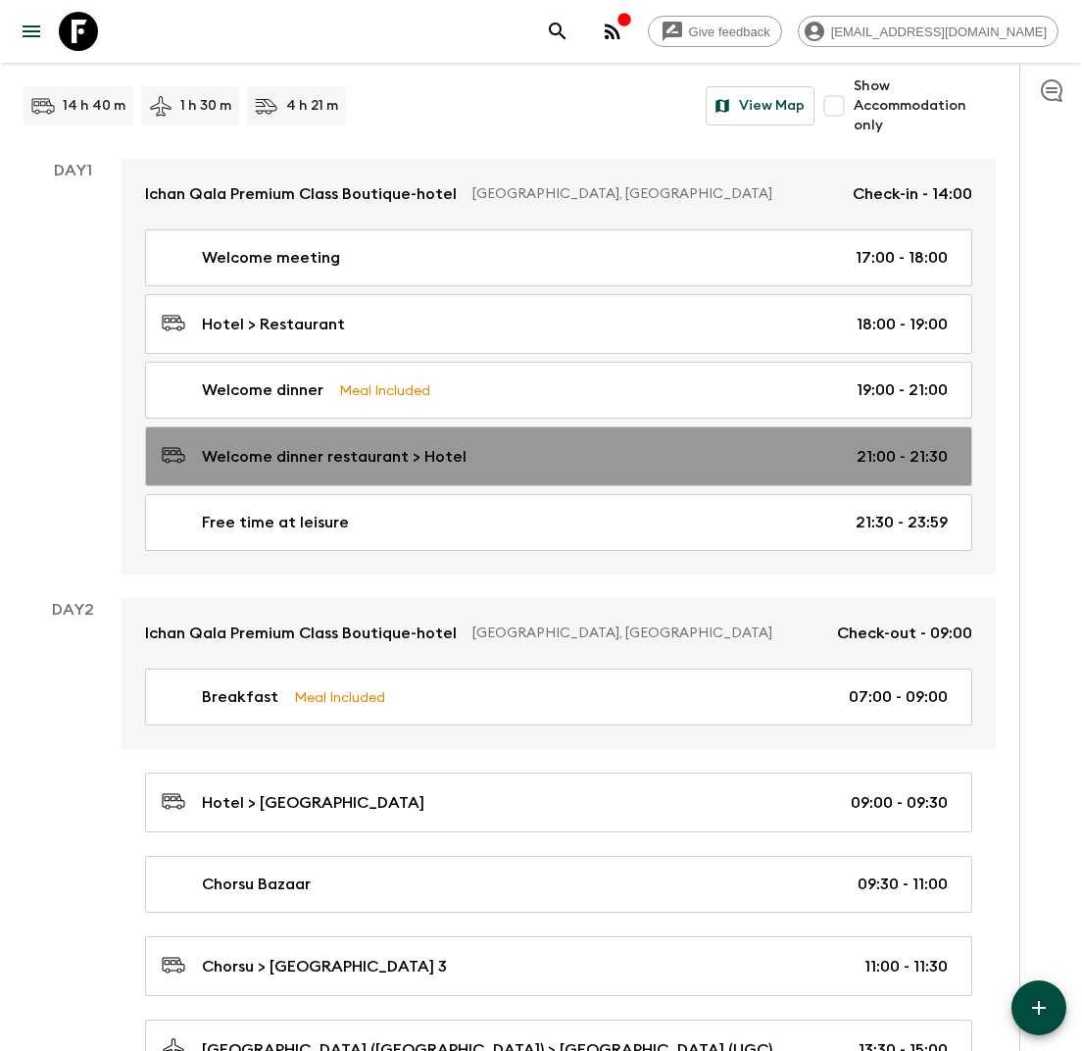 The image size is (1082, 1051). I want to click on p: 17:00 - 18:00, so click(902, 258).